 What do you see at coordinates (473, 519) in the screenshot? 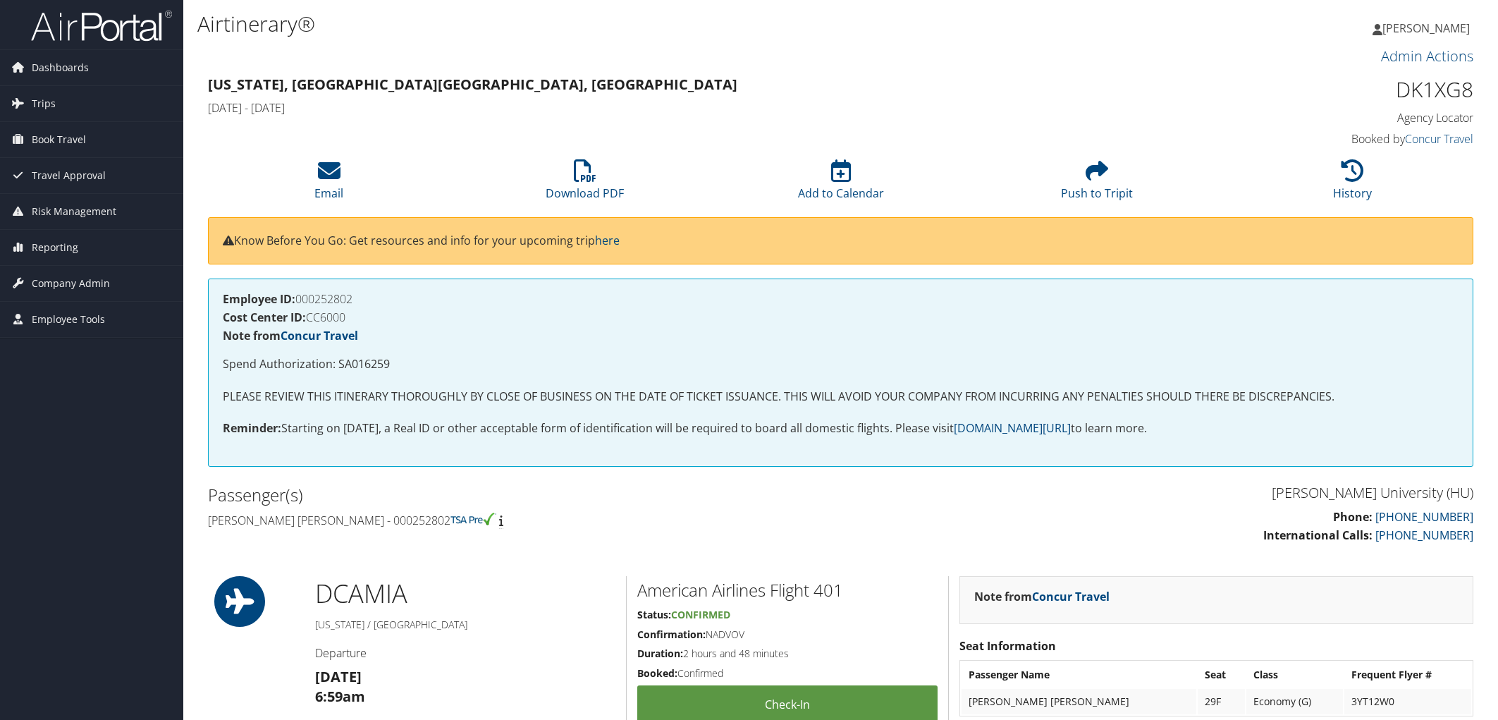
I see `img: tsa-precheck.png` at bounding box center [473, 519].